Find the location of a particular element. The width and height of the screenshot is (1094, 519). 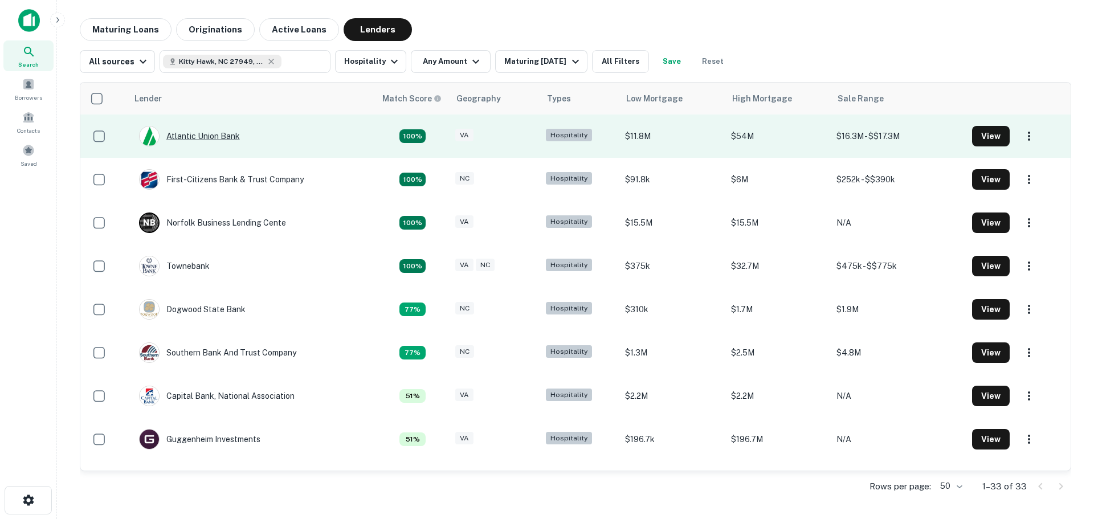

div: Dogwood State Bank is located at coordinates (192, 309).